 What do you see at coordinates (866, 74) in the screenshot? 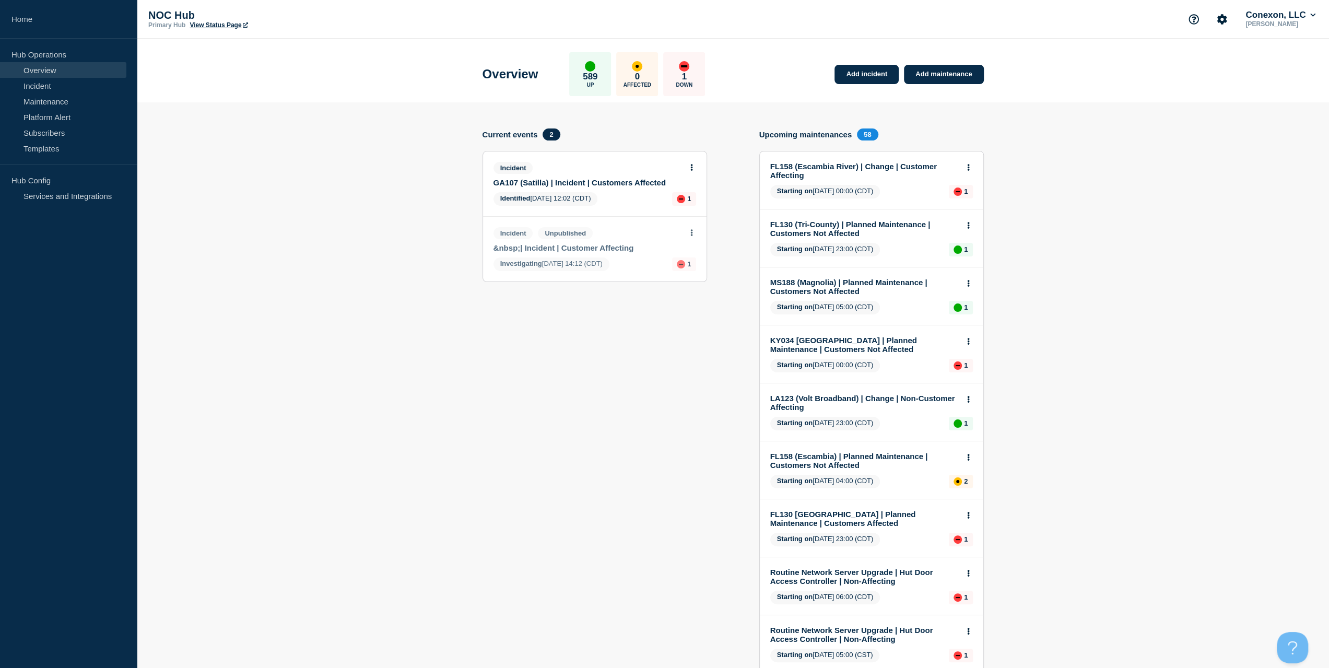
I see `a: Add incident` at bounding box center [866, 74].